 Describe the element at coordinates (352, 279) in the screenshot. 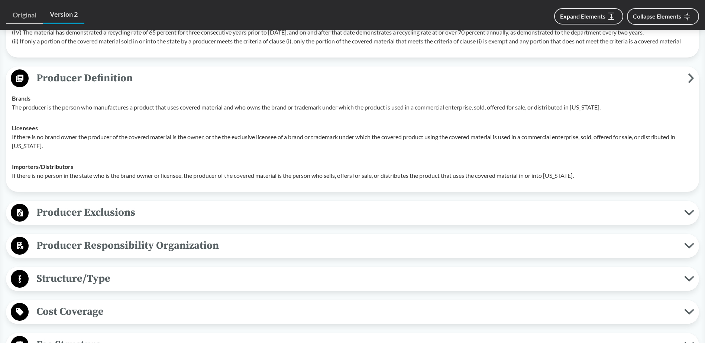

I see `button: Structure/Type` at that location.